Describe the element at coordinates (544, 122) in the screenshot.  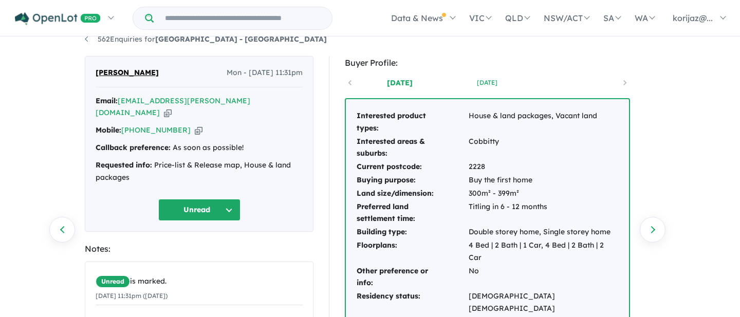
I see `td: House & land packages, Vacant land` at that location.